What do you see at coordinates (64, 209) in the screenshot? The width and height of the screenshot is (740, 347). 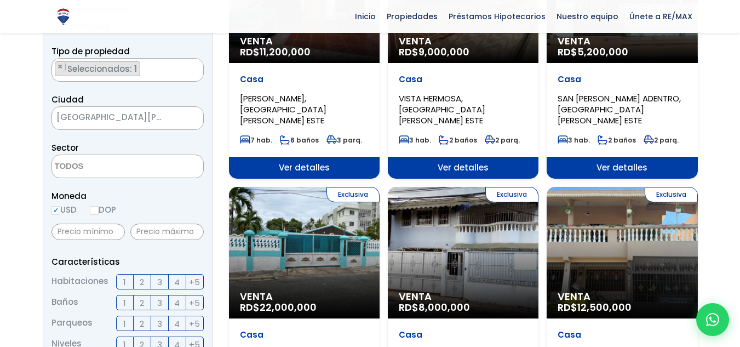 I see `label: USD` at bounding box center [64, 209].